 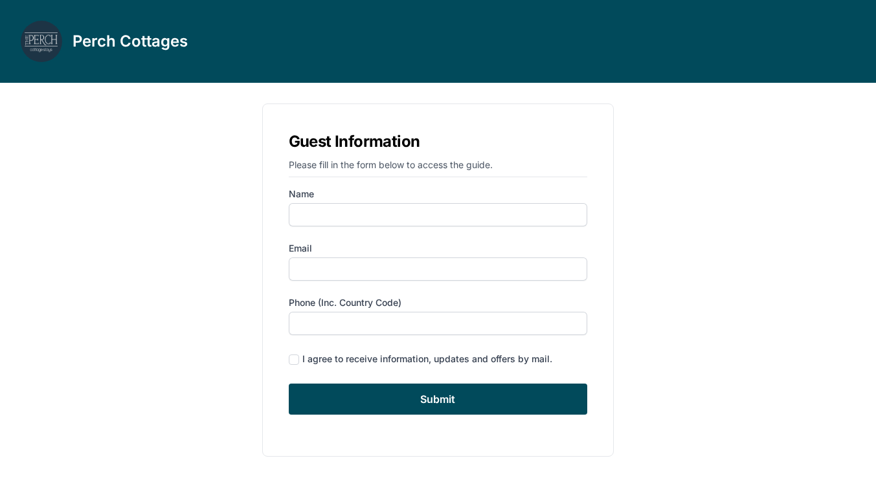 I want to click on label: Name, so click(x=438, y=194).